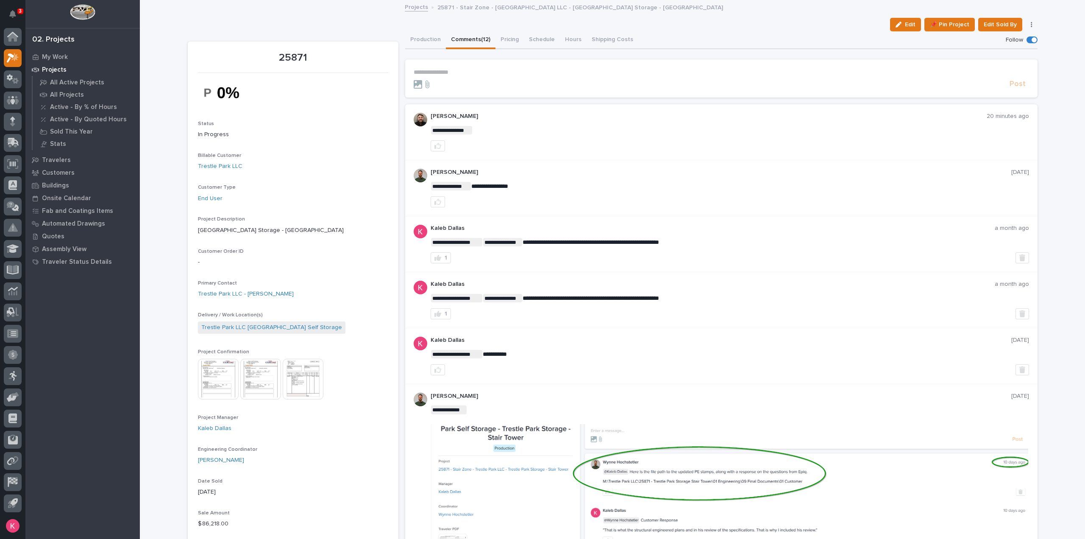 The image size is (1085, 539). I want to click on span: Project Confirmation, so click(223, 352).